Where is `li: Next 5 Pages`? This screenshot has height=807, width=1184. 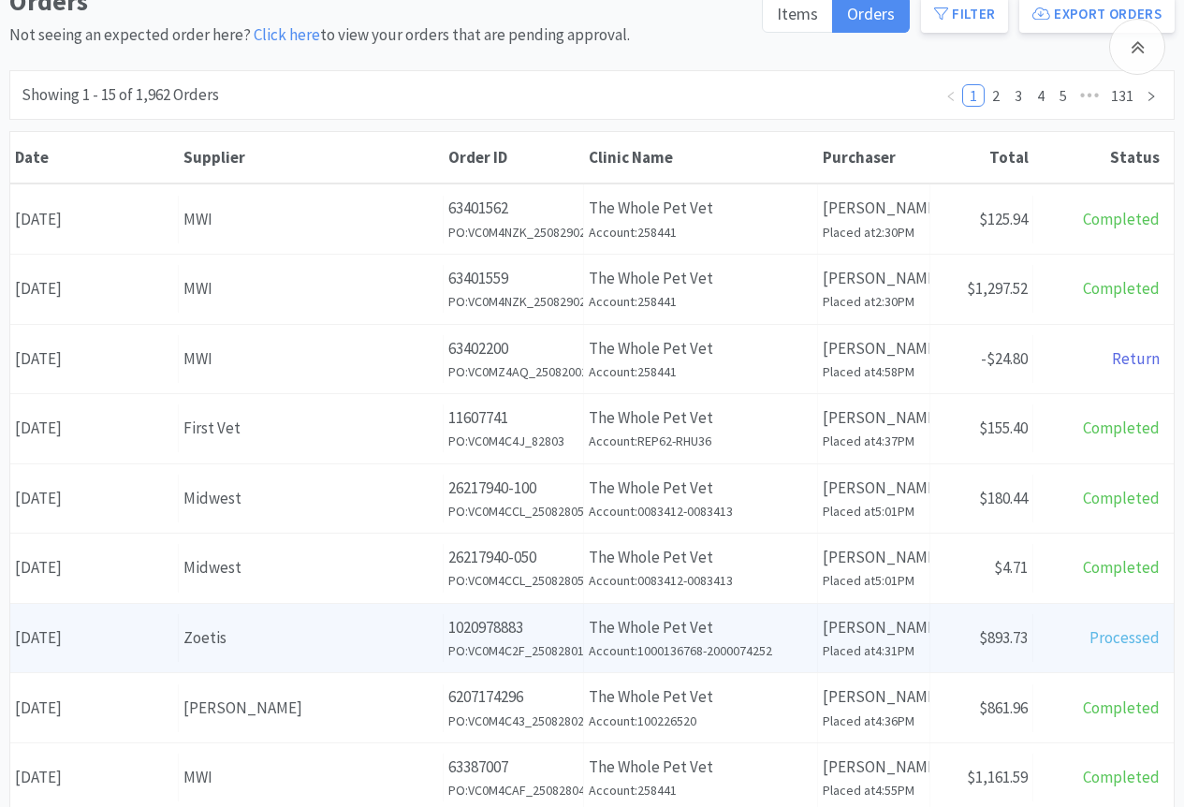
li: Next 5 Pages is located at coordinates (1090, 95).